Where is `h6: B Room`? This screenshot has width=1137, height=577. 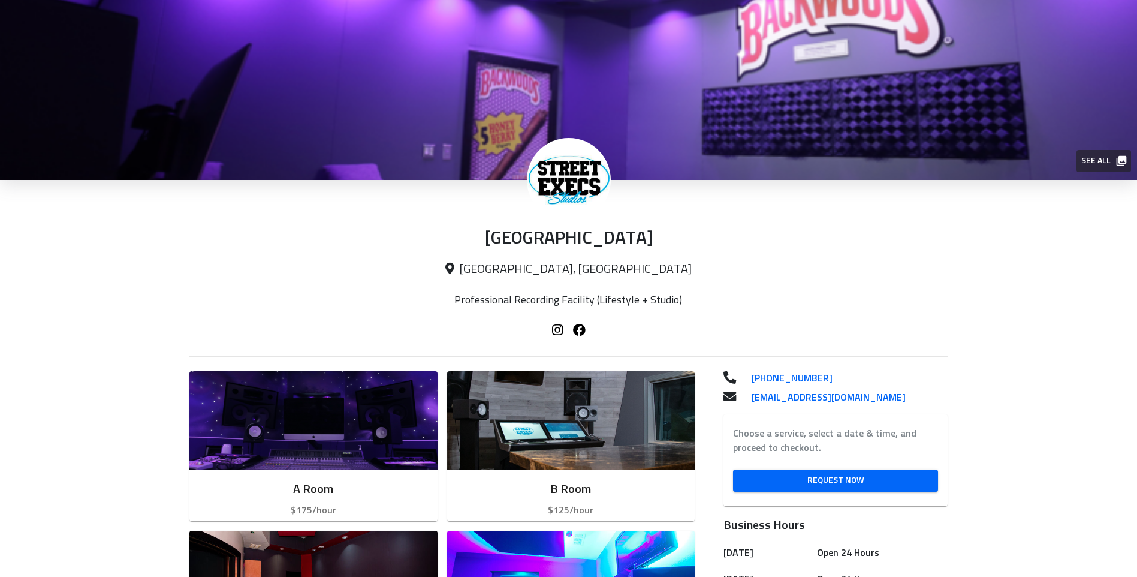 h6: B Room is located at coordinates (571, 489).